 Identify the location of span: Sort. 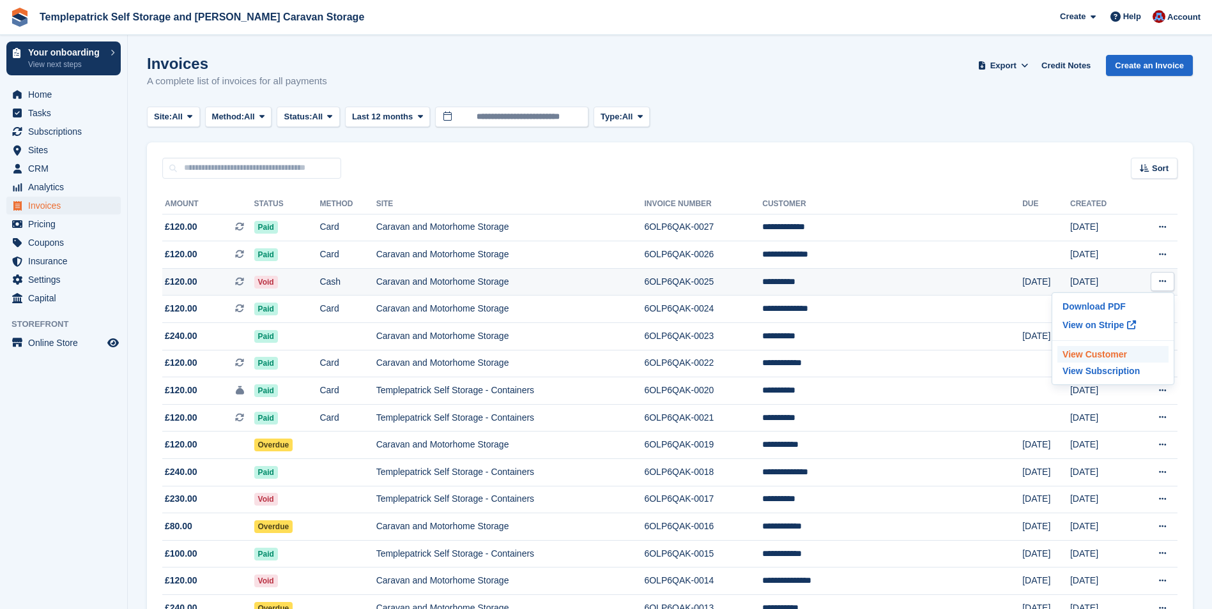
(1160, 169).